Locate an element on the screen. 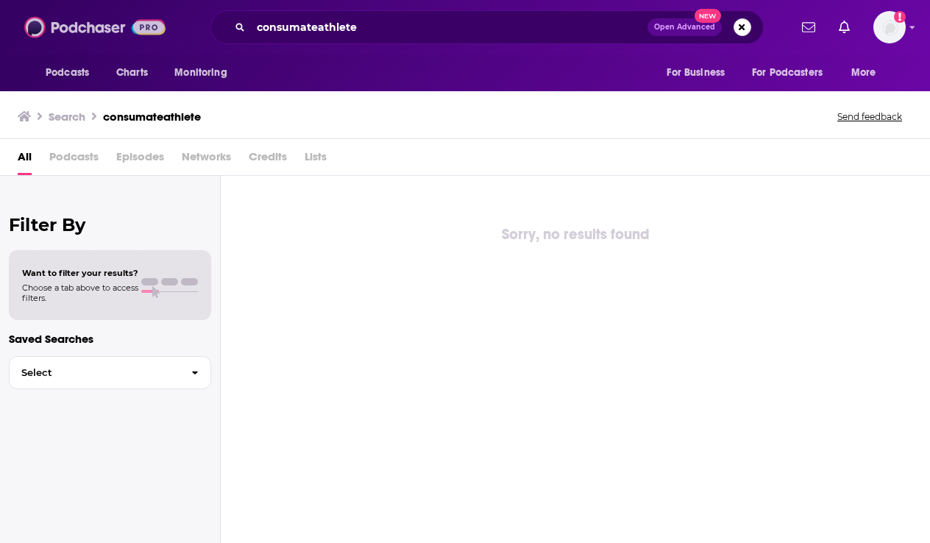  span: Open Advanced is located at coordinates (684, 27).